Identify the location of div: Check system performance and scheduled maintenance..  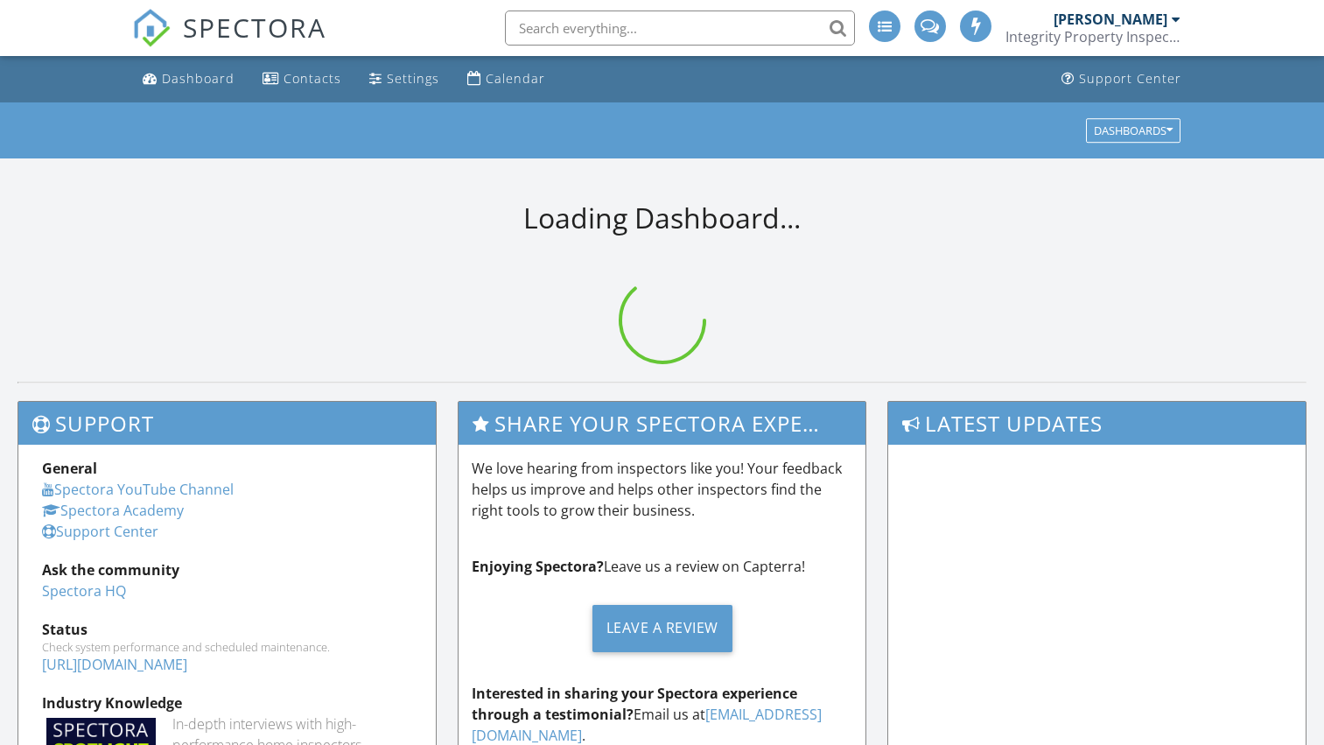
(227, 647).